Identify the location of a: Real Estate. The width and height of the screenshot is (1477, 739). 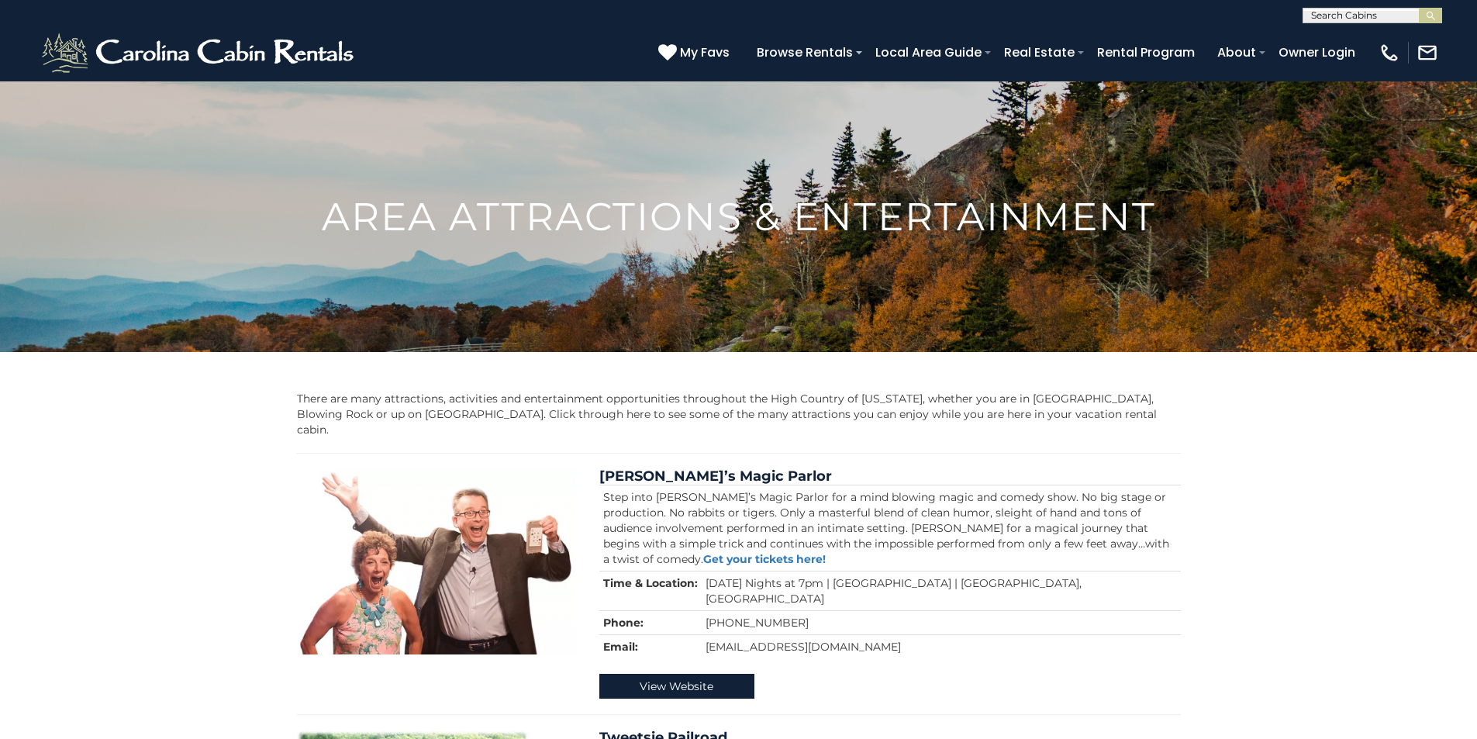
(1039, 52).